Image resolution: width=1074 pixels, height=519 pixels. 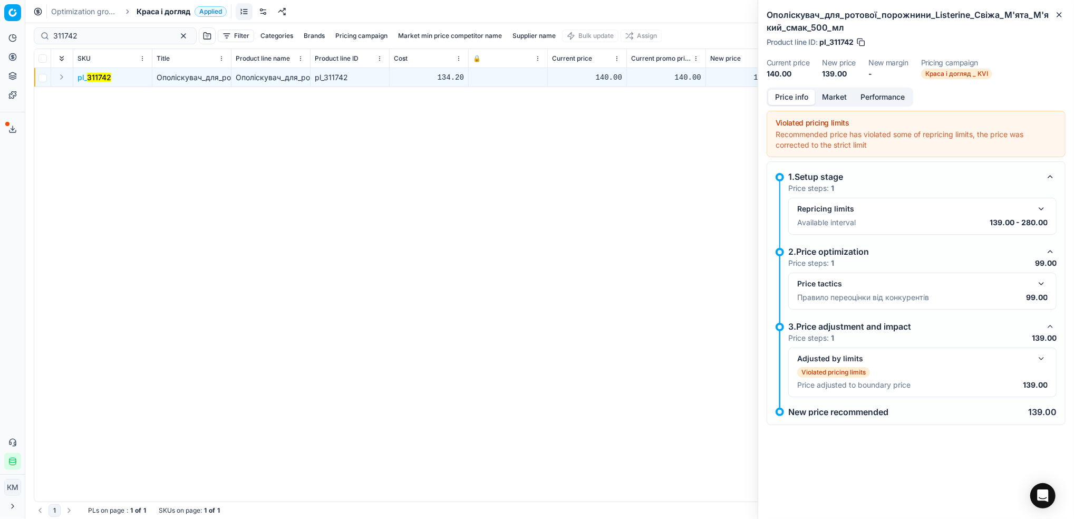 I want to click on button: Expand, so click(x=62, y=77).